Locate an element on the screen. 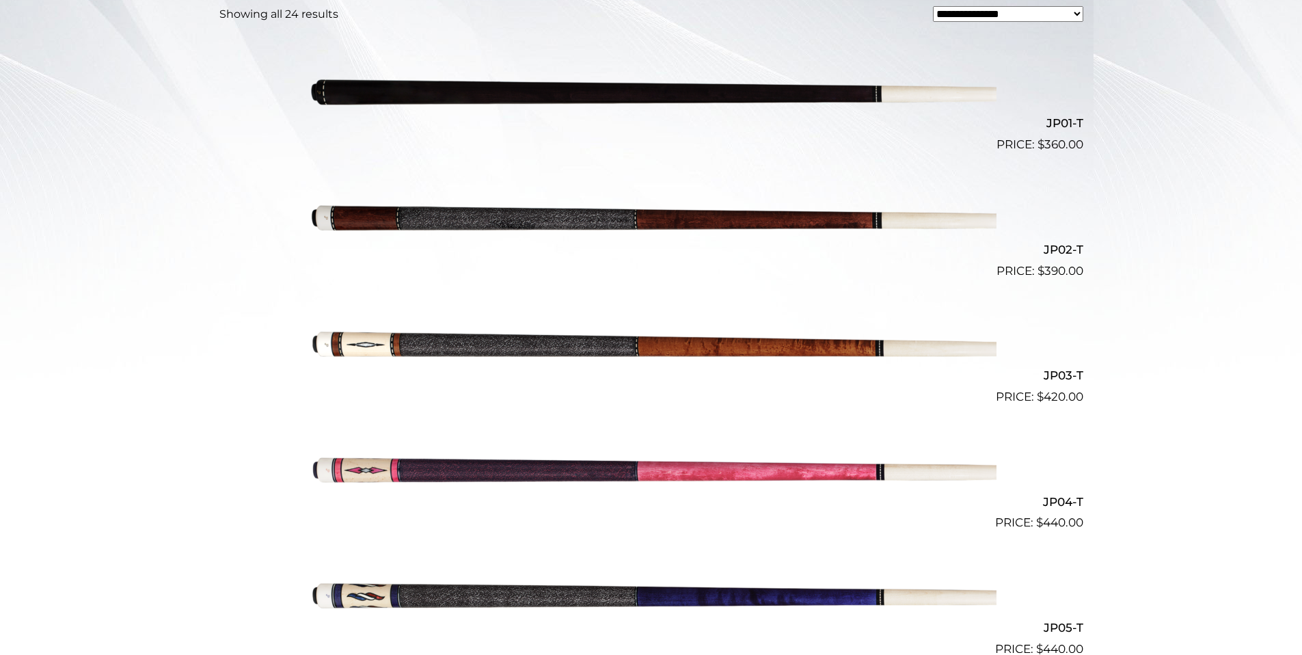  a: JP04-T $440.00 is located at coordinates (652, 472).